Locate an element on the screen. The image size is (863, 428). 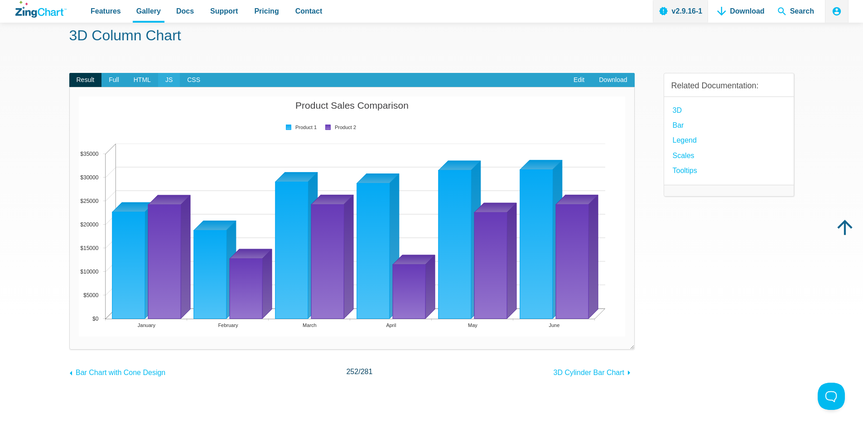
span: Bar Chart with Cone Design is located at coordinates (121, 373).